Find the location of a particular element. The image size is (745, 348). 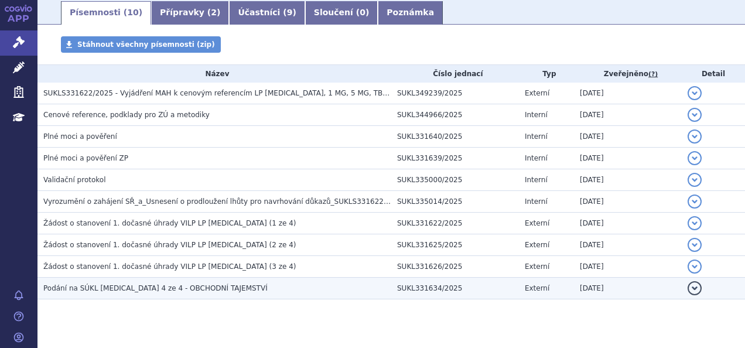

span: 2 is located at coordinates (214, 12).